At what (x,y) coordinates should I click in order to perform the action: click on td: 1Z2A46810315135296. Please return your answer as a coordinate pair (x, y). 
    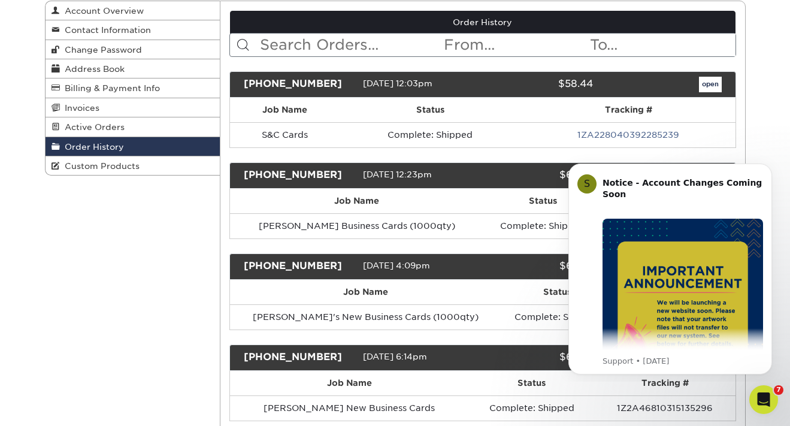
    Looking at the image, I should click on (664, 408).